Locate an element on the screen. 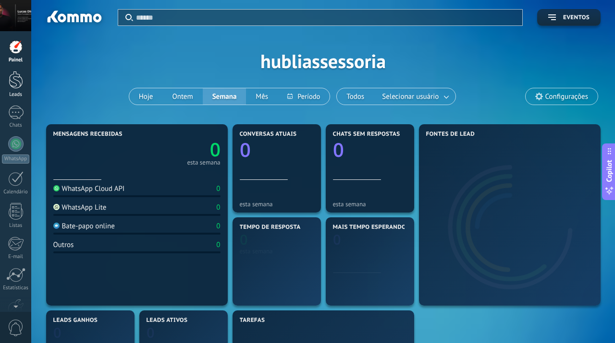 The width and height of the screenshot is (615, 343). button: Mês is located at coordinates (262, 97).